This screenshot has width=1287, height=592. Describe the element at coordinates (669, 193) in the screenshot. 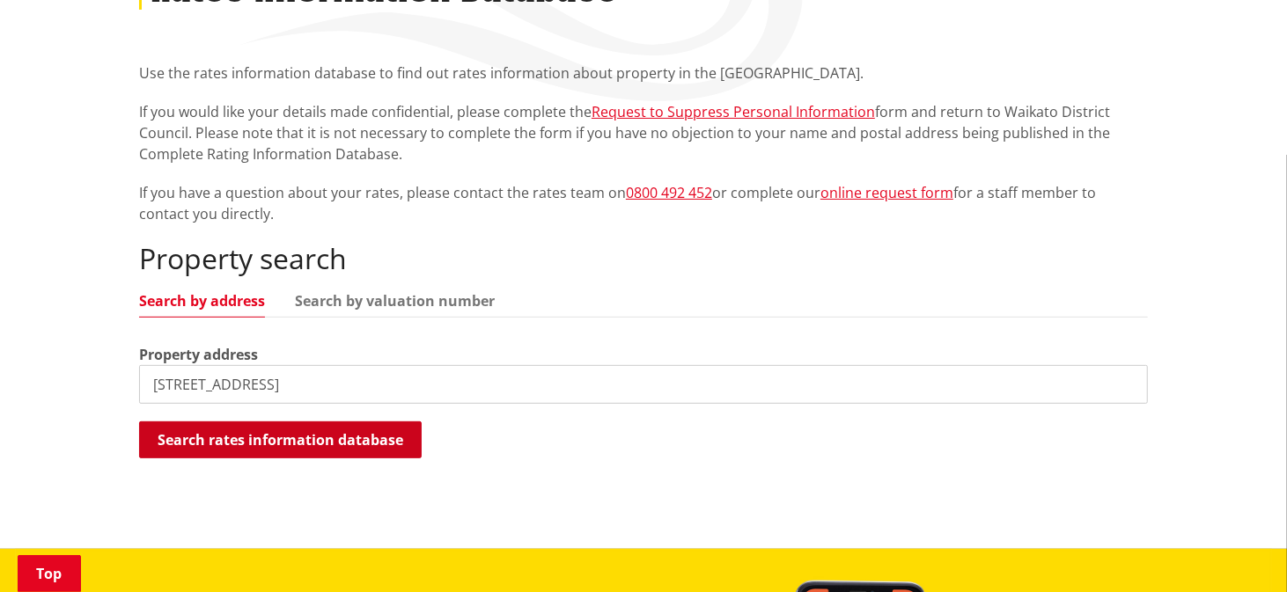

I see `a: 0800 492 452` at that location.